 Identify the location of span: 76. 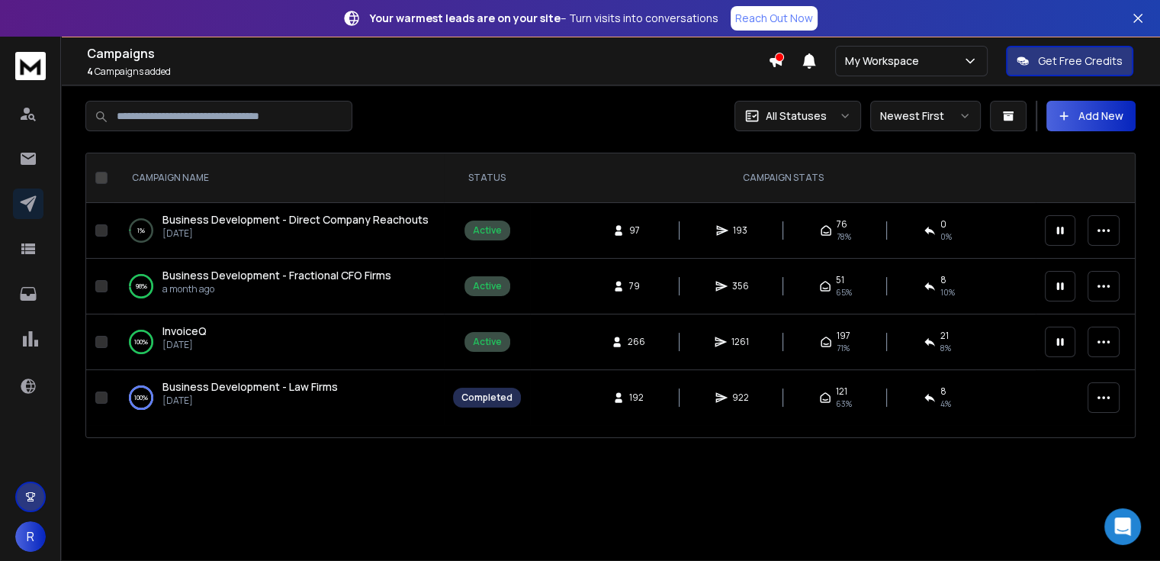
(842, 224).